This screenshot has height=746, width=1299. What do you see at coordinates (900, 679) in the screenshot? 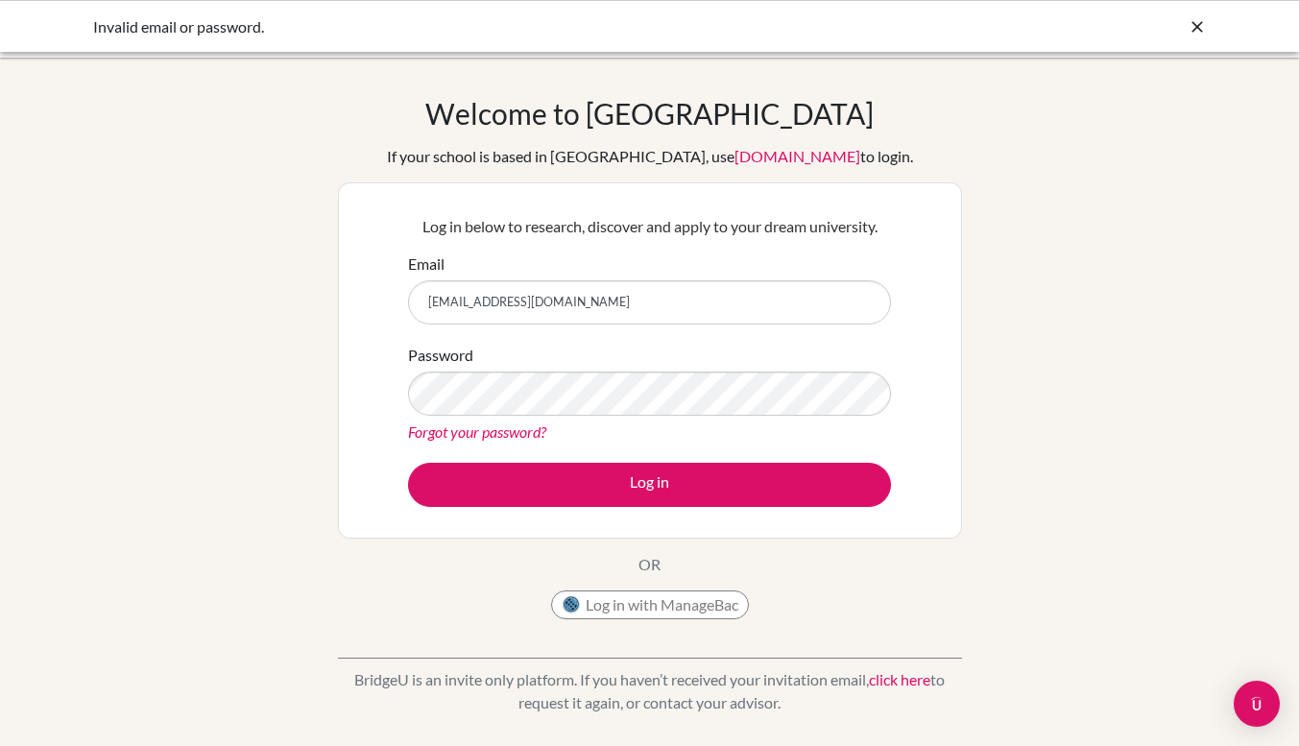
I see `a: click here` at bounding box center [900, 679].